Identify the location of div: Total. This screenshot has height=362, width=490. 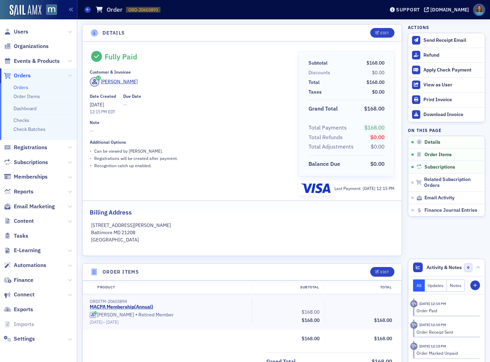
(361, 287).